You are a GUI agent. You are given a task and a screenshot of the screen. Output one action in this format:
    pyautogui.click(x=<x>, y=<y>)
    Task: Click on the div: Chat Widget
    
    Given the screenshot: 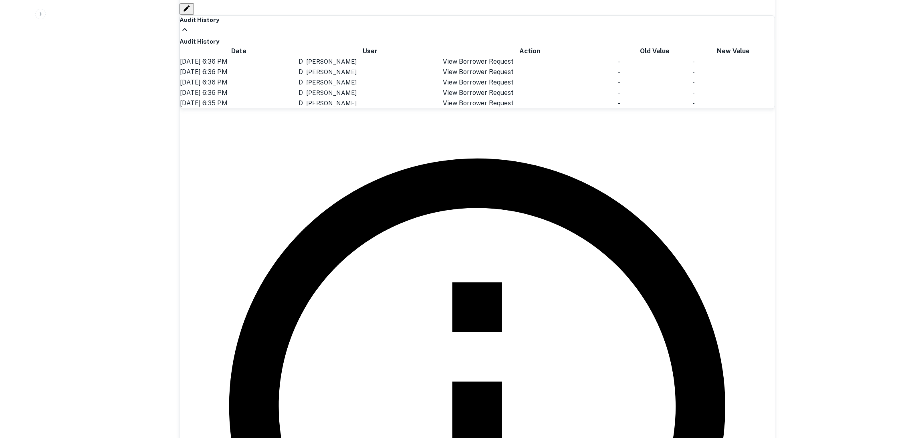 What is the action you would take?
    pyautogui.click(x=894, y=393)
    